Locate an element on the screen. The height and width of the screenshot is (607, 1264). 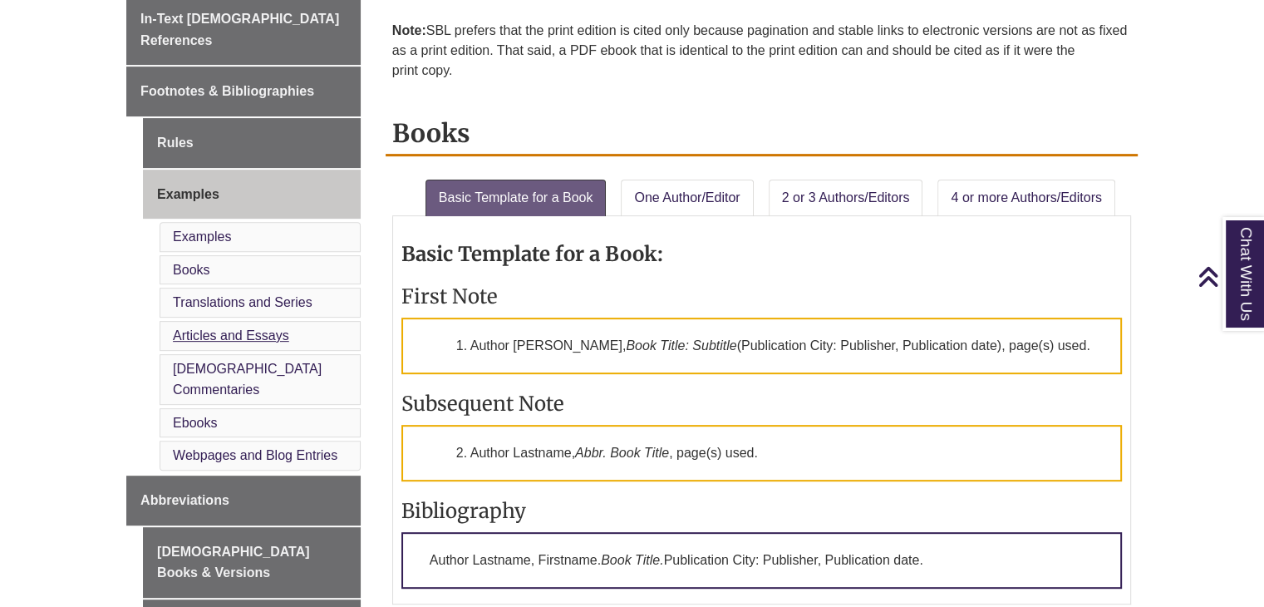
a: Basic Template for a Book is located at coordinates (516, 198).